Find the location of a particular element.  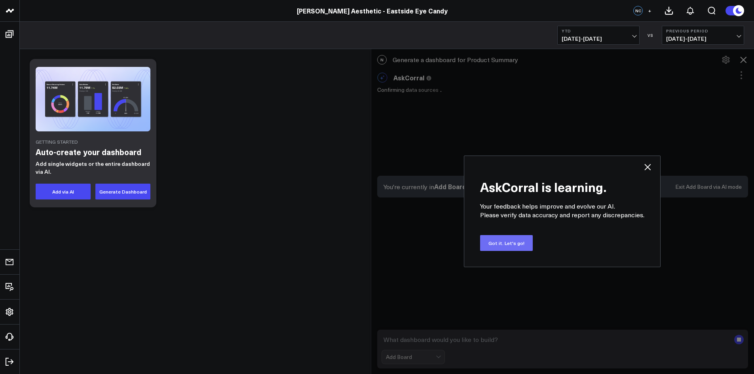

p: Add single widgets or the entire dashboard via AI. is located at coordinates (93, 168).